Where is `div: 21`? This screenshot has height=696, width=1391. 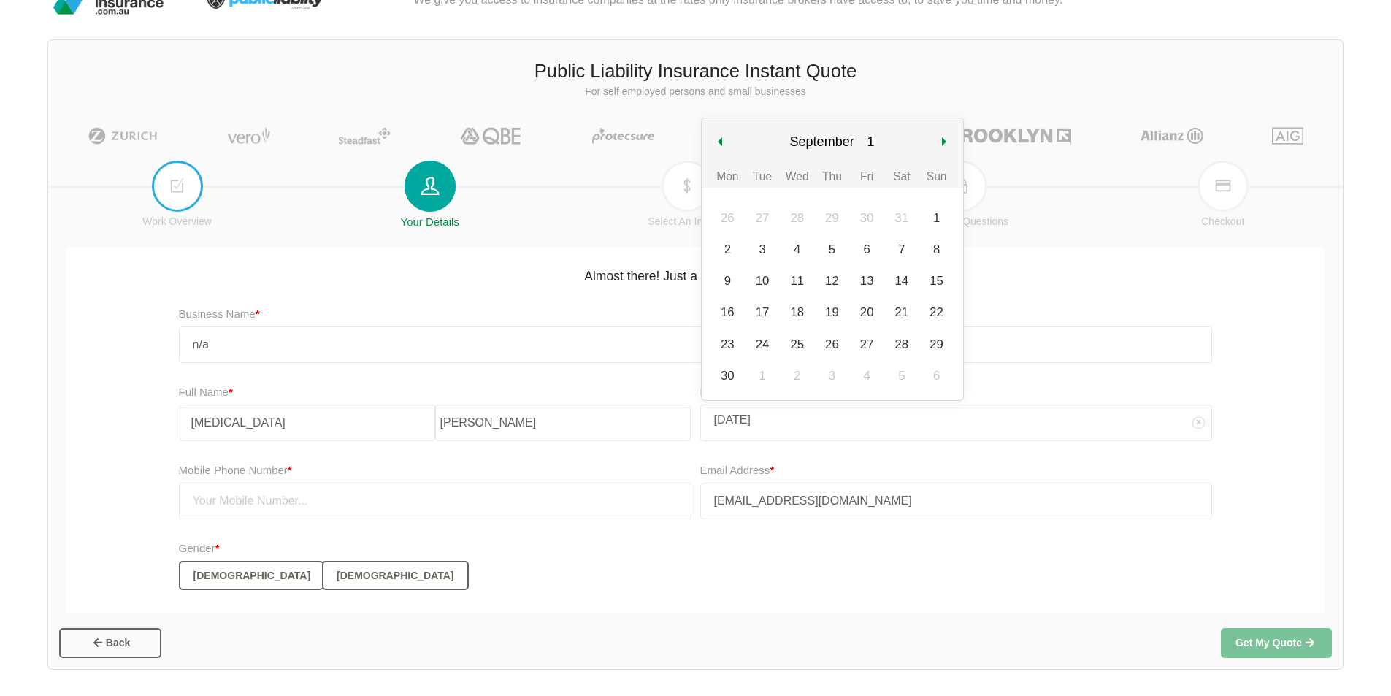
div: 21 is located at coordinates (901, 312).